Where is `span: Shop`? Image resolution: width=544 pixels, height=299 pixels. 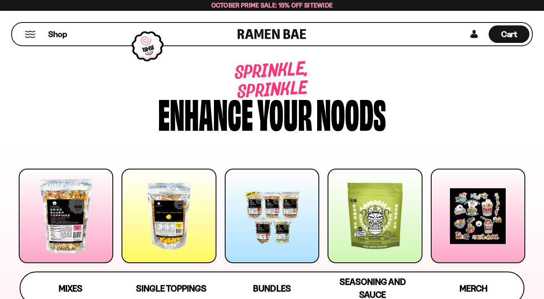
span: Shop is located at coordinates (57, 34).